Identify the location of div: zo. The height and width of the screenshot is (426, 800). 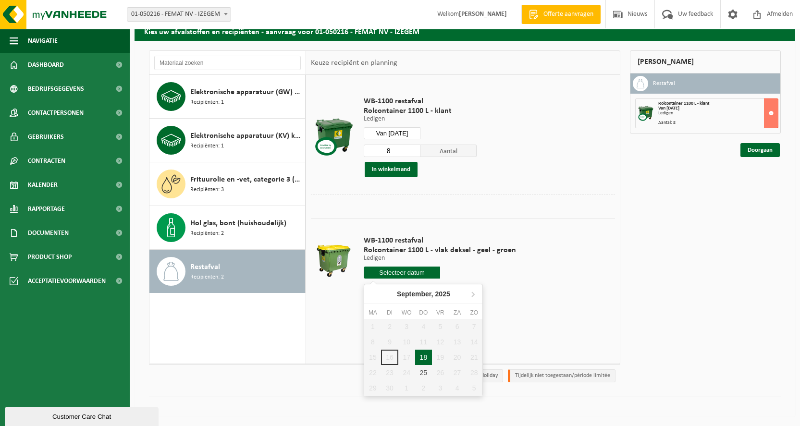
(474, 313).